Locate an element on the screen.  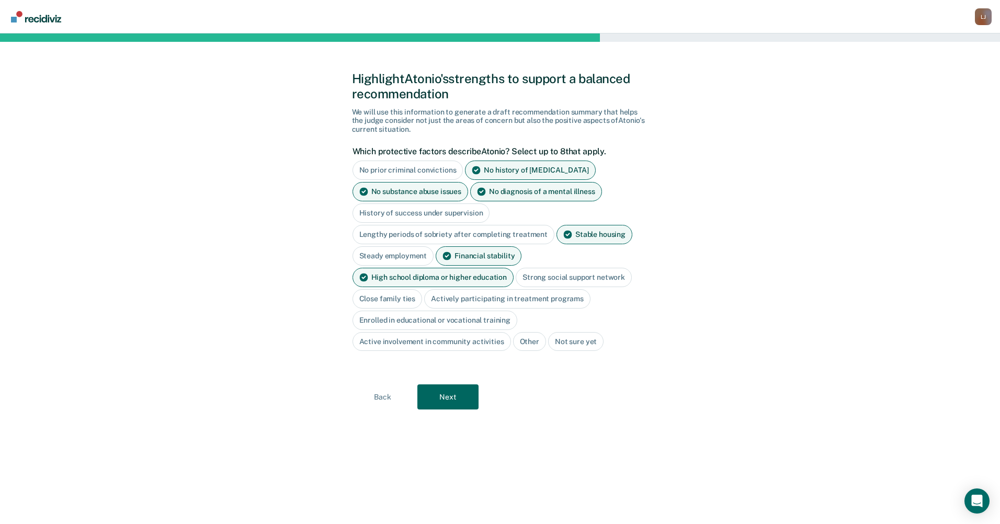
div: History of success under supervision is located at coordinates (421, 213).